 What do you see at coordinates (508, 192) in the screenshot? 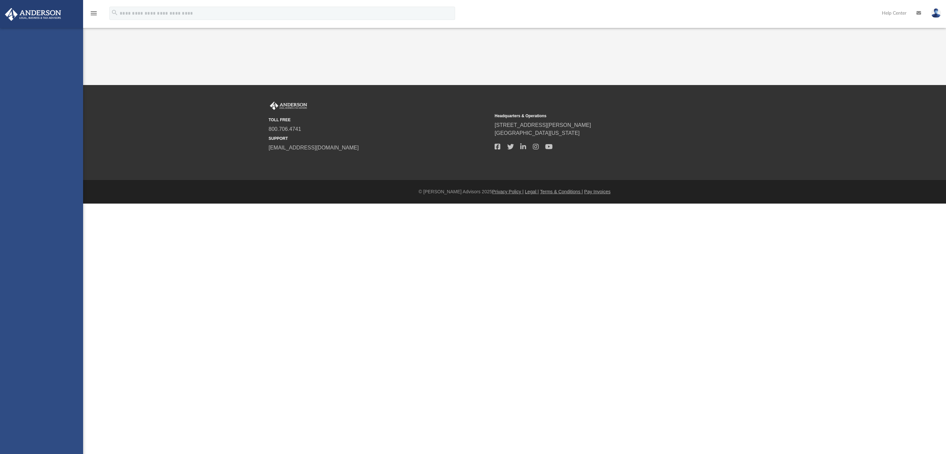
I see `a: Privacy Policy |` at bounding box center [508, 192].